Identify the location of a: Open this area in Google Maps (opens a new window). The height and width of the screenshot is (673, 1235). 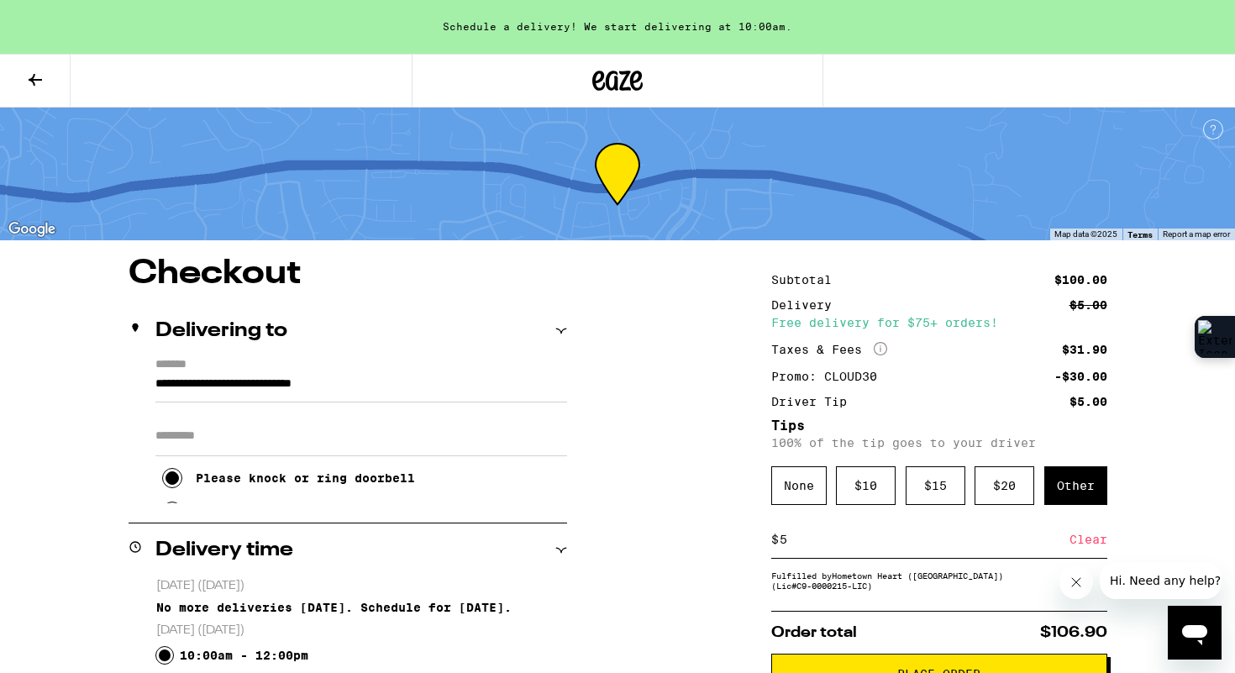
(32, 229).